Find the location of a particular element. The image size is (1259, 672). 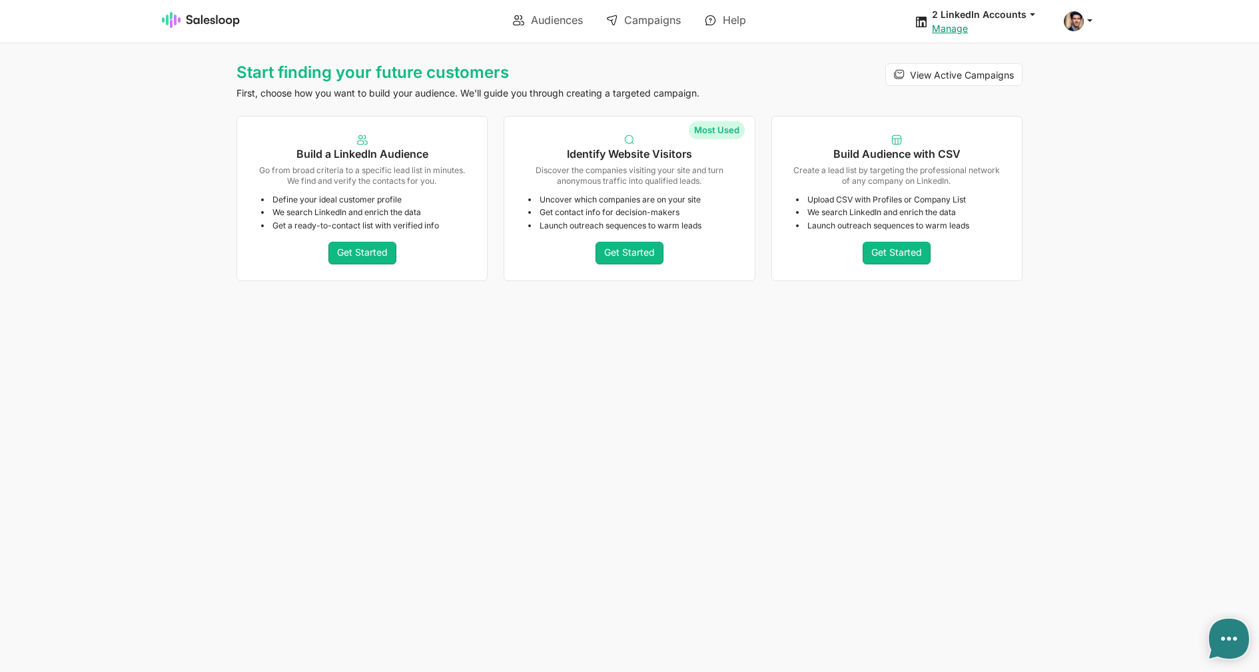

p: Discover the companies visiting your site and turn anonymous traffic into qualified leads. is located at coordinates (629, 175).